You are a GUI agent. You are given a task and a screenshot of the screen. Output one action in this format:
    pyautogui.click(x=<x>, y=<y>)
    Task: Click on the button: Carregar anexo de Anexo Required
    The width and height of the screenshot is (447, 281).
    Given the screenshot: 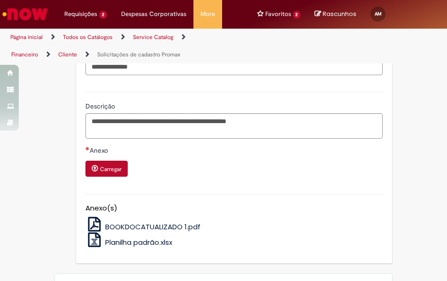 What is the action you would take?
    pyautogui.click(x=107, y=169)
    